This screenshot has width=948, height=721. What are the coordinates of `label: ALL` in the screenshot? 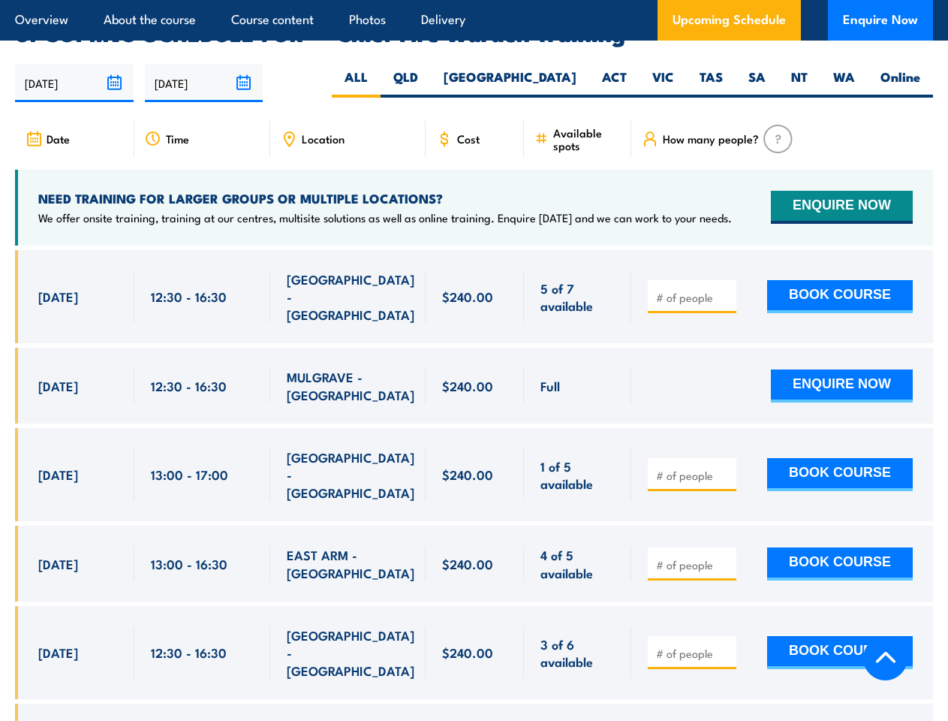 It's located at (356, 83).